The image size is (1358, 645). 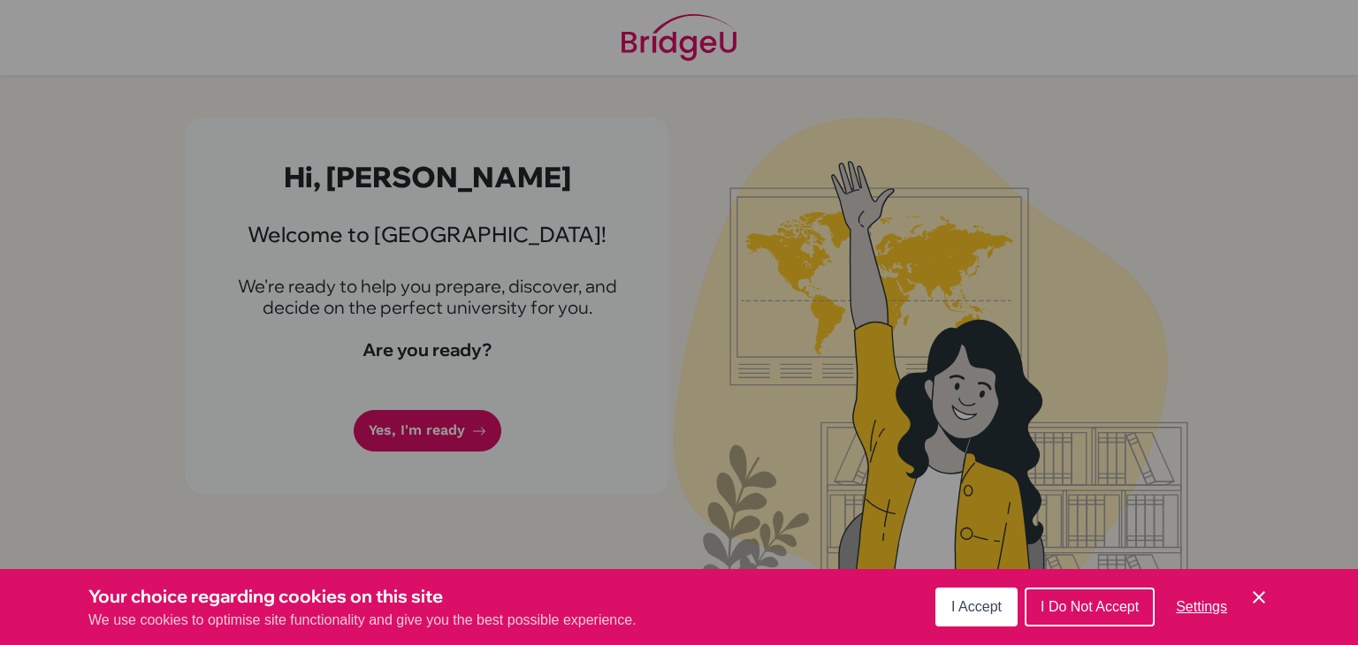 What do you see at coordinates (1202, 607) in the screenshot?
I see `button: Settings` at bounding box center [1202, 607].